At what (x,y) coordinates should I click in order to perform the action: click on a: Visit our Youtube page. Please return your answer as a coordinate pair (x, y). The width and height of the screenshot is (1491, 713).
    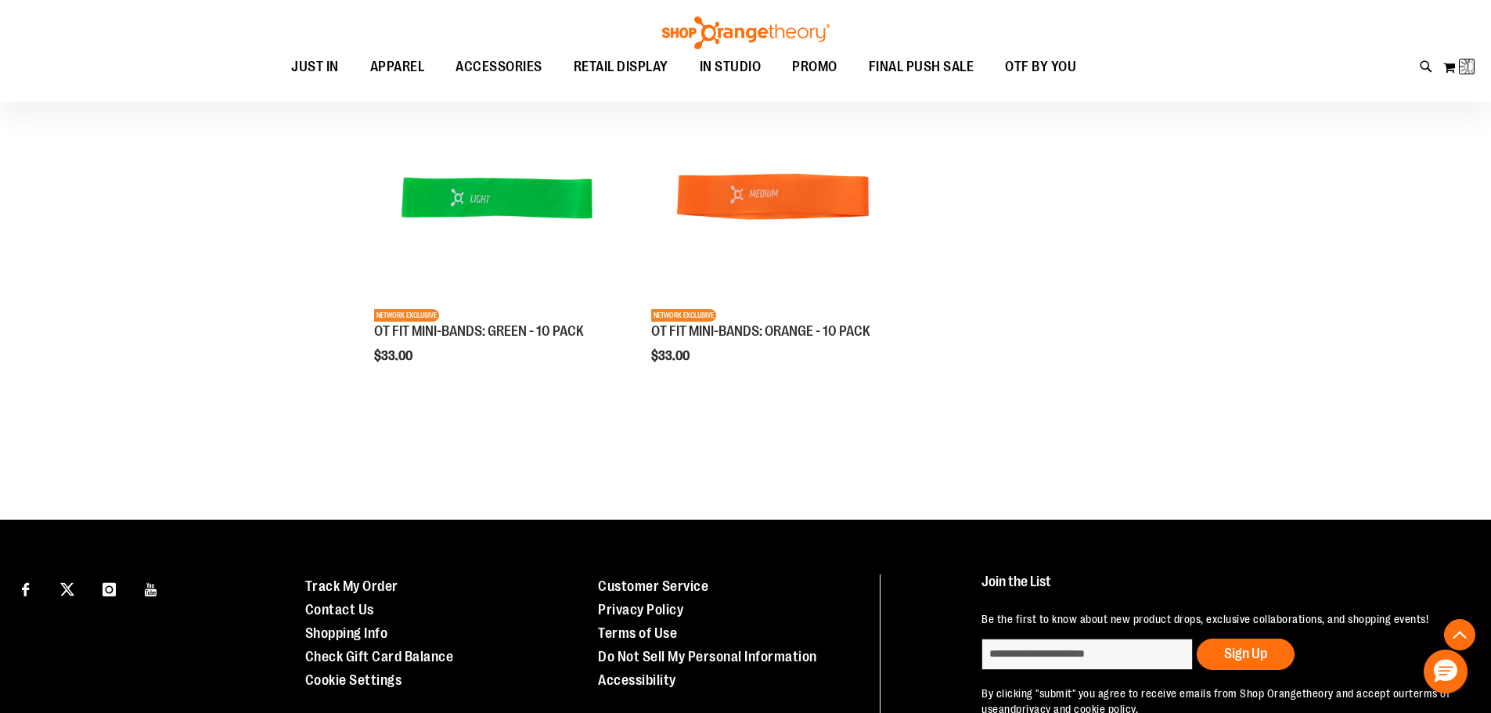
    Looking at the image, I should click on (151, 588).